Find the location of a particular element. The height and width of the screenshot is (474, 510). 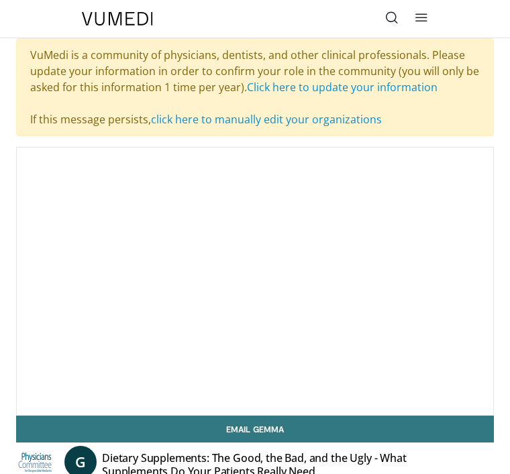

div: VuMedi is a community of physicians, dentists, and other clinical professionals. Please update yo... is located at coordinates (255, 87).